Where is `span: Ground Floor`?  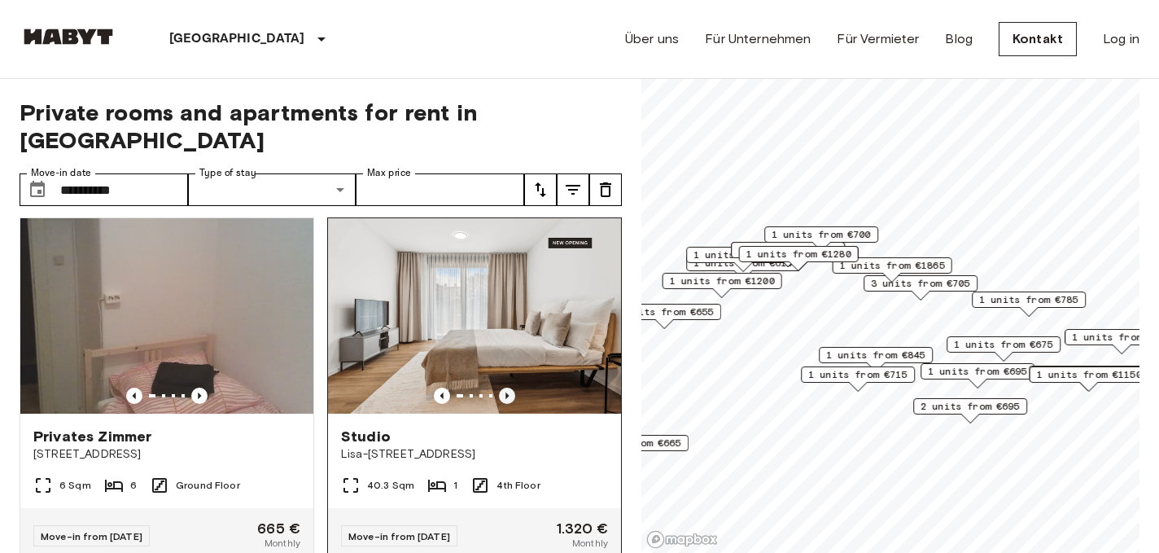 span: Ground Floor is located at coordinates (208, 485).